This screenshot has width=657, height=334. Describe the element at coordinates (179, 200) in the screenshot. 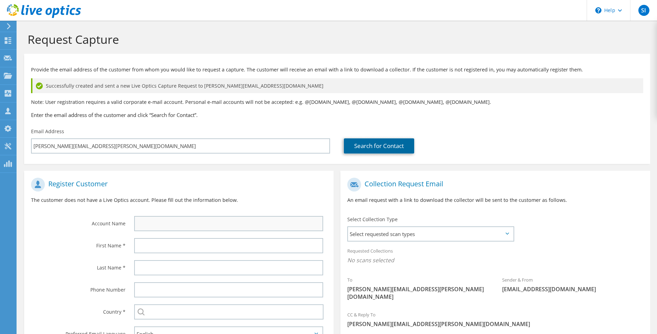

I see `p: The customer does not have a Live Optics account. Please fill out the information below.` at that location.